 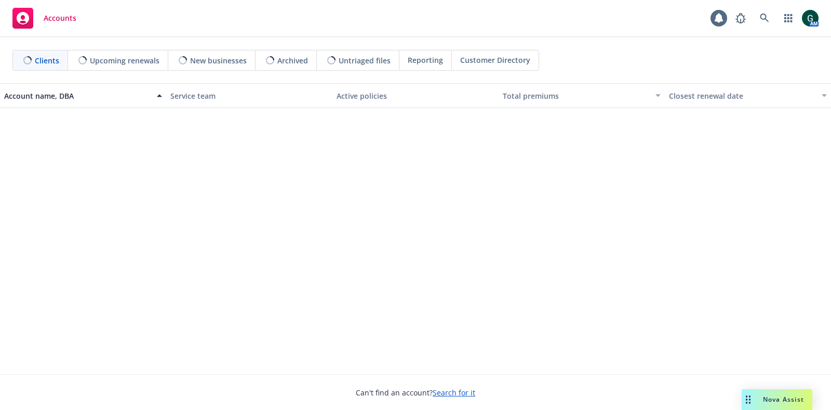 I want to click on a: Switch app, so click(x=789, y=18).